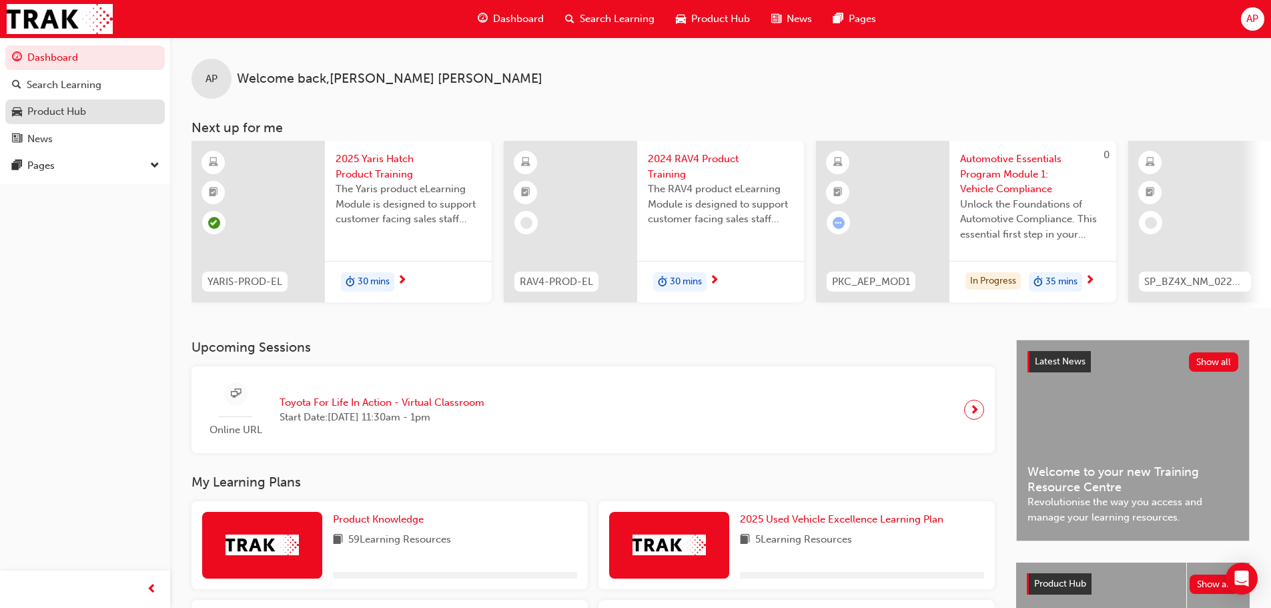 This screenshot has width=1271, height=608. Describe the element at coordinates (617, 19) in the screenshot. I see `span: Search Learning` at that location.